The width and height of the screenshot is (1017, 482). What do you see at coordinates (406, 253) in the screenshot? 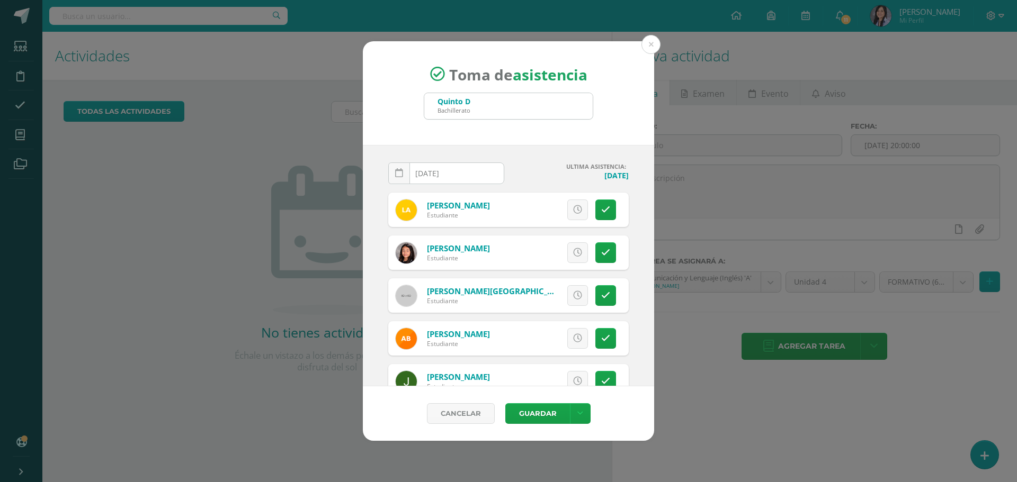
I see `img: 90d0784e00bf6abb951ad079caa970f7.png` at bounding box center [406, 253].